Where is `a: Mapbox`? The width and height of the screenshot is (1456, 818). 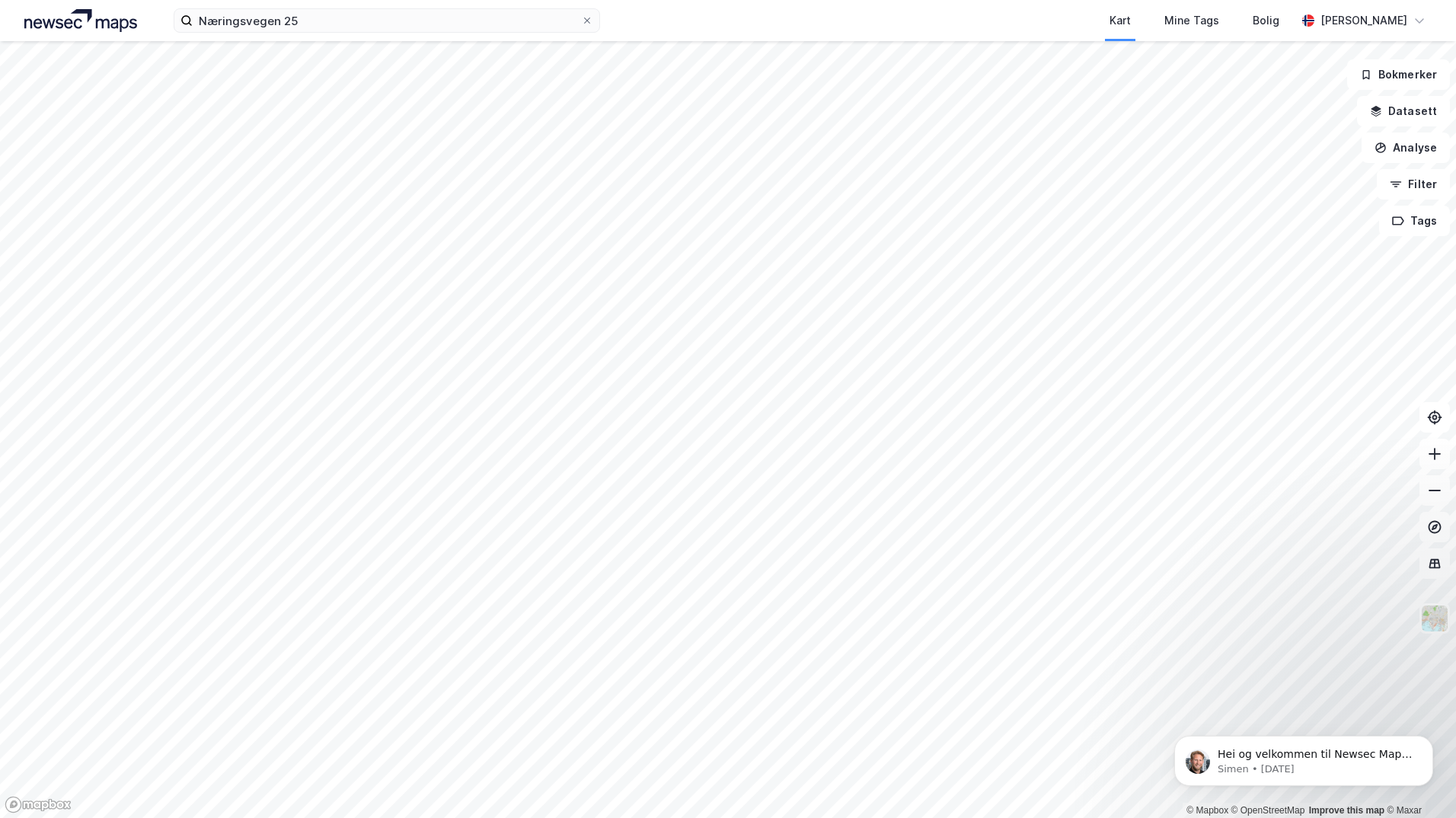
a: Mapbox is located at coordinates (1207, 811).